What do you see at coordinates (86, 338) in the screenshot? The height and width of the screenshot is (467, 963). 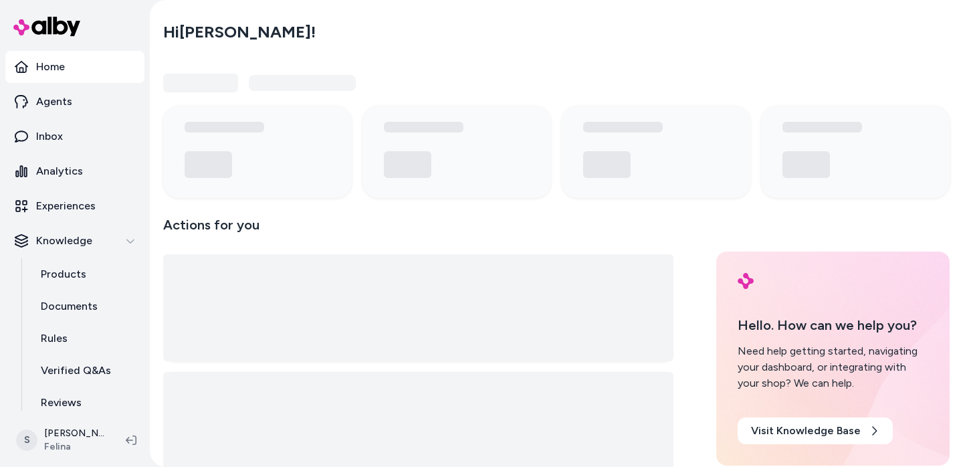 I see `a: Rules` at bounding box center [86, 338].